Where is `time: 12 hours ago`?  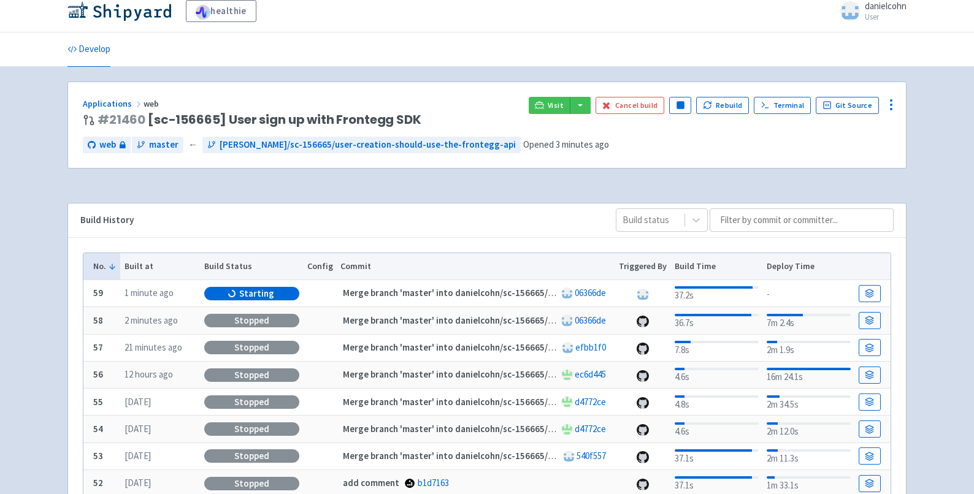 time: 12 hours ago is located at coordinates (148, 374).